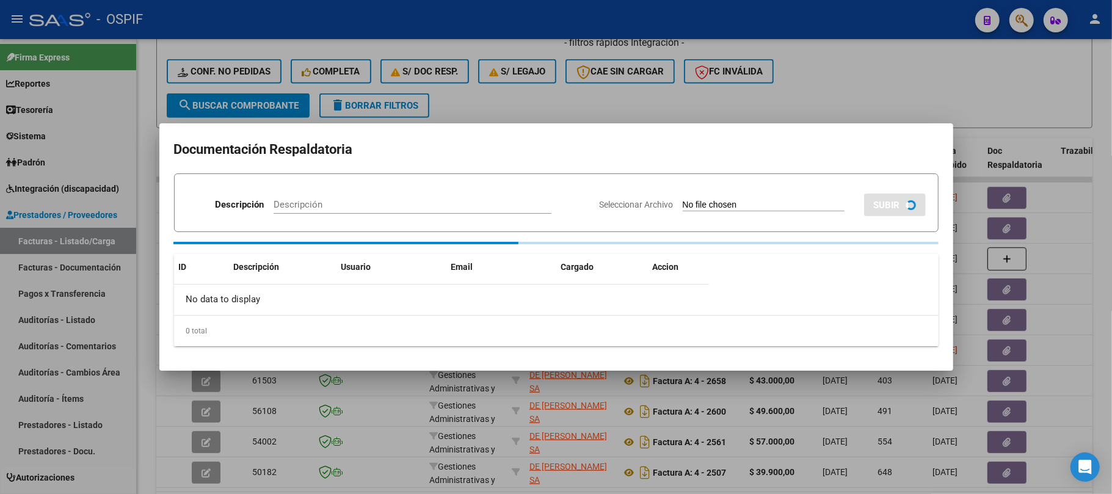  Describe the element at coordinates (636, 204) in the screenshot. I see `span: Seleccionar Archivo` at that location.